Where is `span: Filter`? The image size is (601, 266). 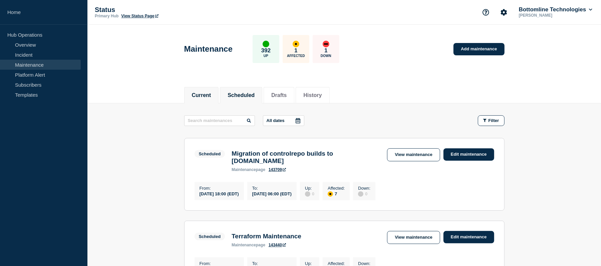
span: Filter is located at coordinates (494, 120).